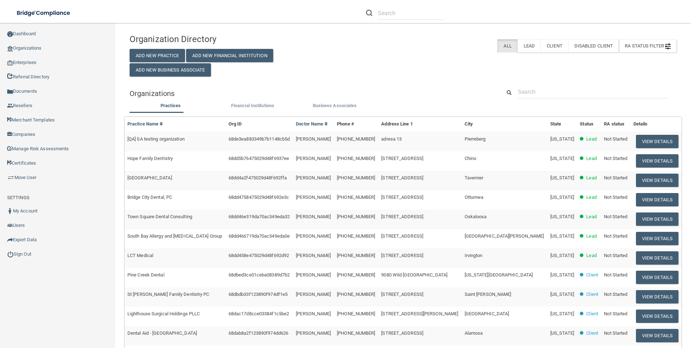  I want to click on span: Lighthouse Surgical Holdings PLLC, so click(163, 314).